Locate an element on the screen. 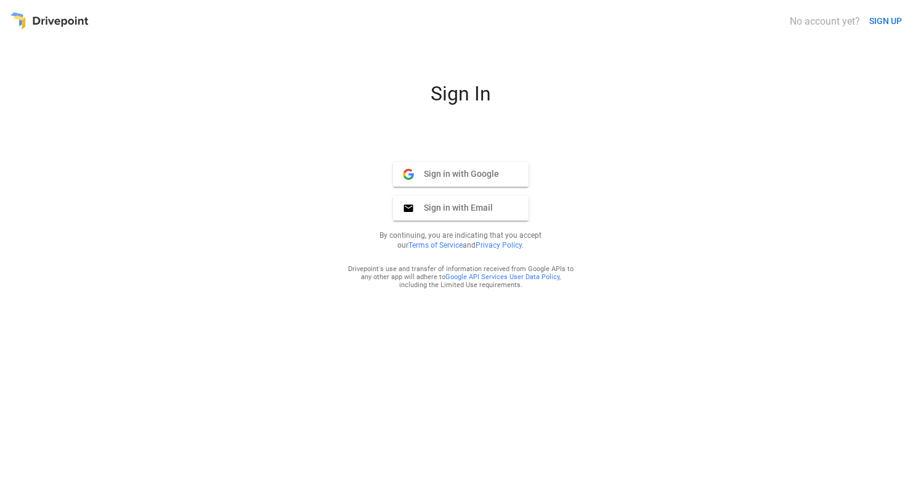 The width and height of the screenshot is (921, 496). a: Terms of Service is located at coordinates (436, 245).